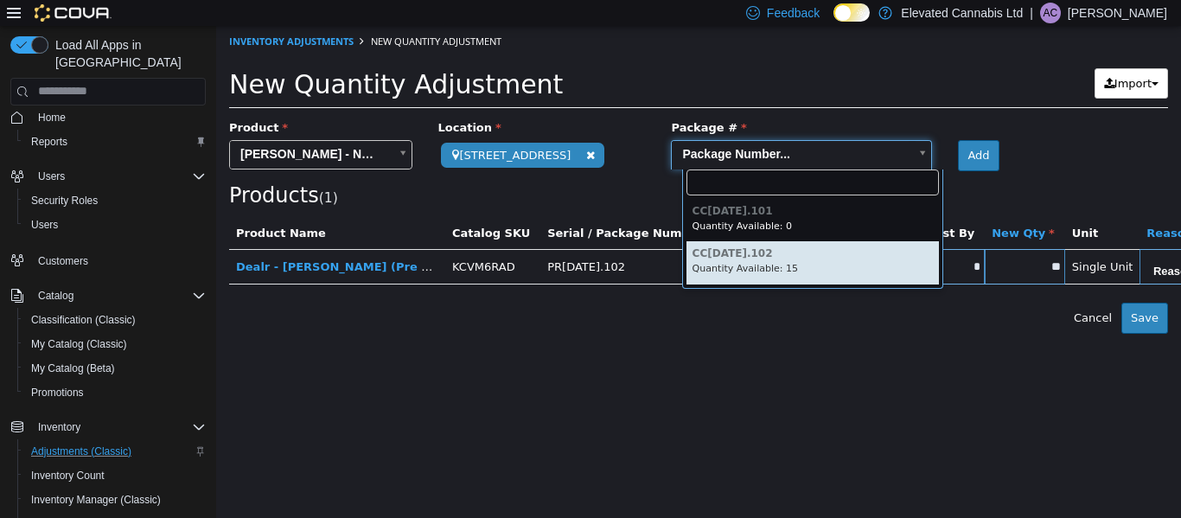  What do you see at coordinates (115, 476) in the screenshot?
I see `button: Inventory Count` at bounding box center [115, 476].